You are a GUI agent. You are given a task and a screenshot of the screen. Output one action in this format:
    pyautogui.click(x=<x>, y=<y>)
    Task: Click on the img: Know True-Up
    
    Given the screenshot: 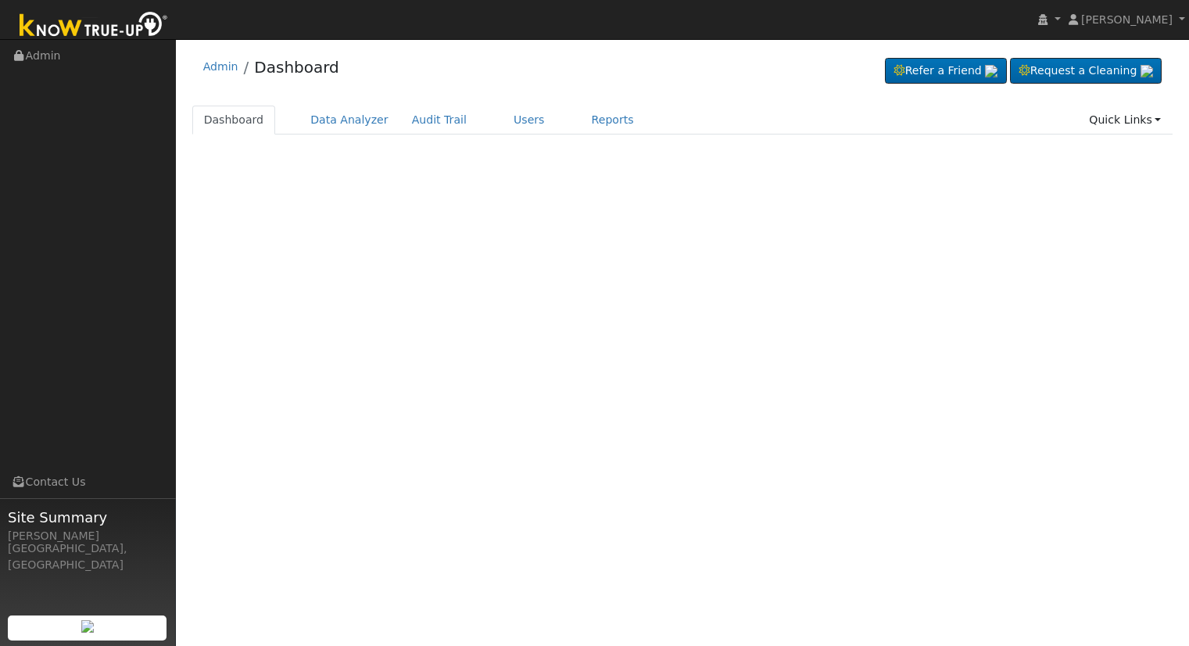 What is the action you would take?
    pyautogui.click(x=94, y=26)
    